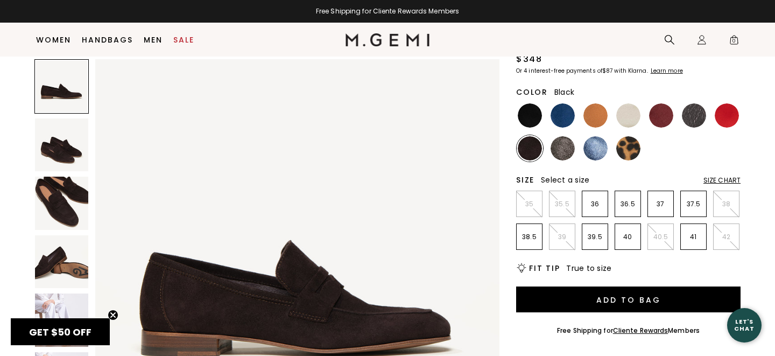  Describe the element at coordinates (693, 204) in the screenshot. I see `p: 37.5` at that location.